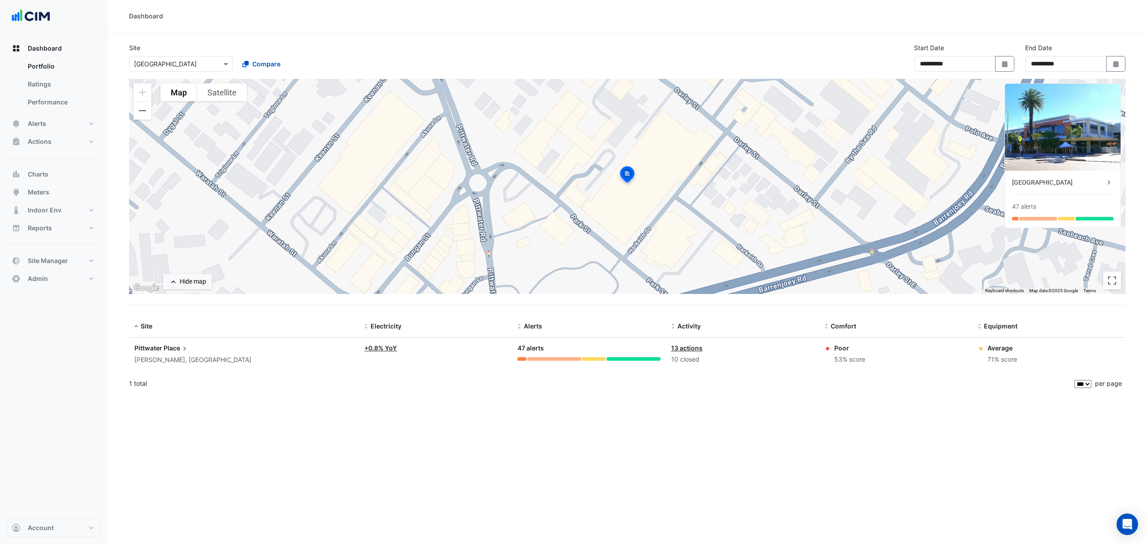  What do you see at coordinates (31, 16) in the screenshot?
I see `img: Company Logo` at bounding box center [31, 16].